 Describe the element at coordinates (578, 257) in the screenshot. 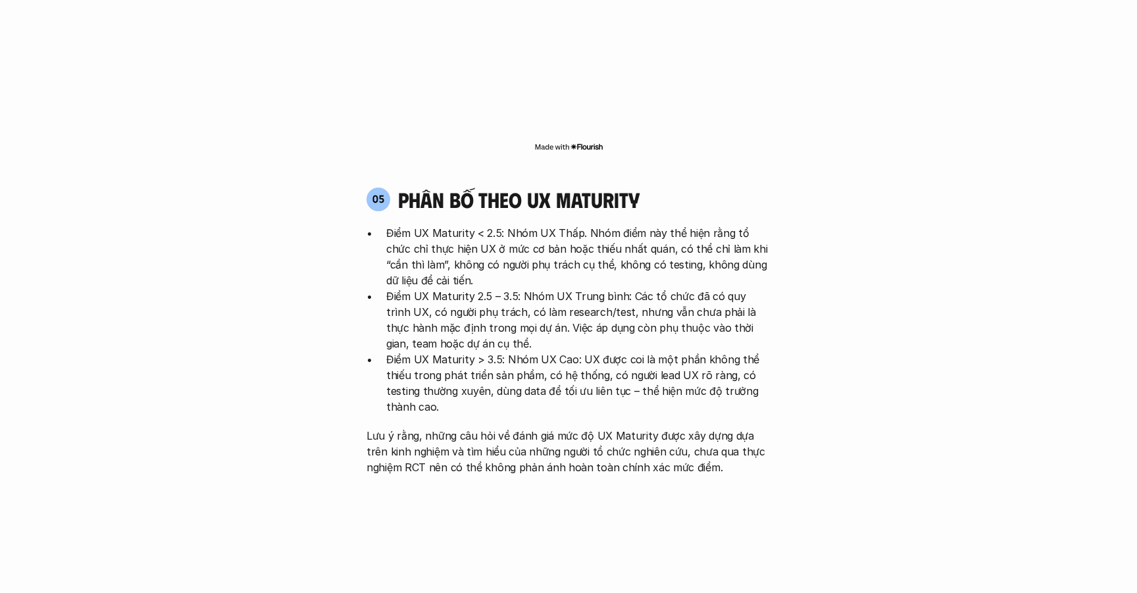

I see `p: Điểm UX Maturity < 2.5: Nhóm UX Thấp. Nhóm điểm này thể hiện rằng tổ chức chỉ thực hiện UX ở mức ...` at that location.